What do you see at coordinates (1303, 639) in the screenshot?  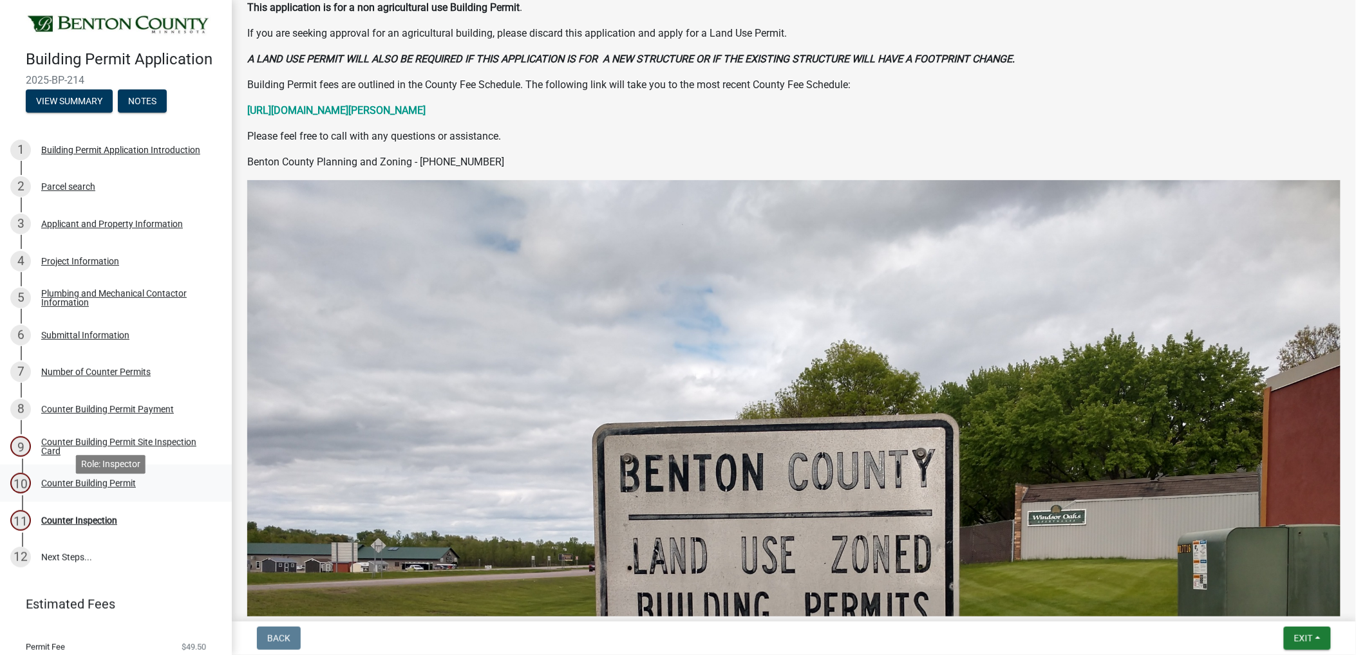 I see `span: Exit` at bounding box center [1303, 639].